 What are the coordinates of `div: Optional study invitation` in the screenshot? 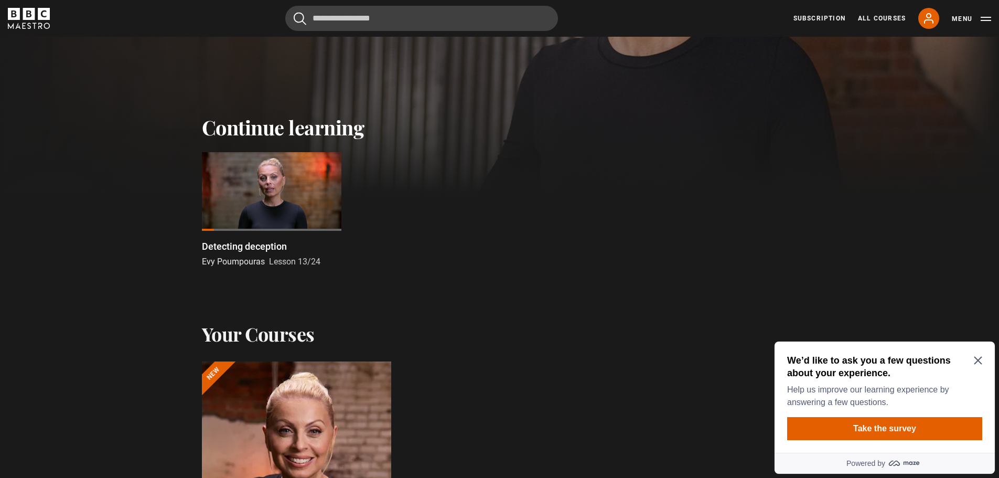 It's located at (114, 70).